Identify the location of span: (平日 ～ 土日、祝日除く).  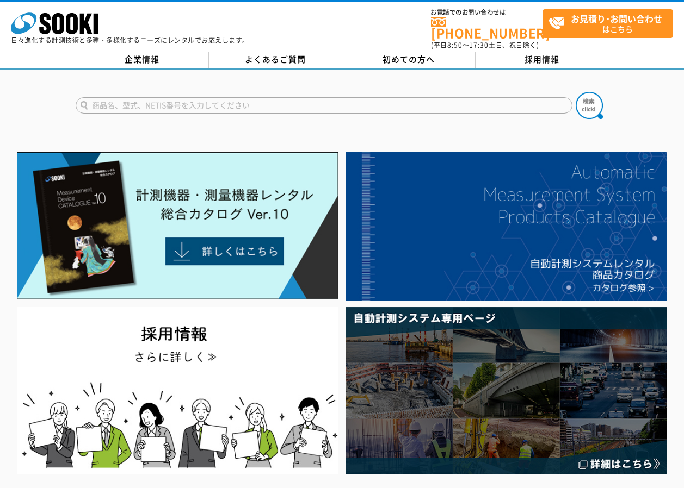
(485, 45).